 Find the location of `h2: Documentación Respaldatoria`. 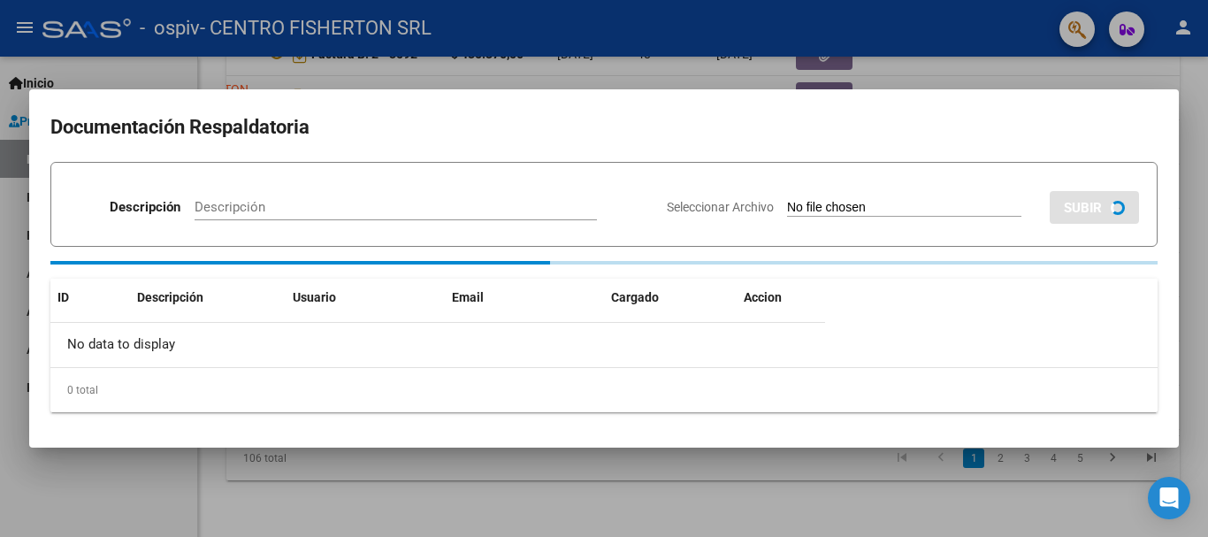

h2: Documentación Respaldatoria is located at coordinates (604, 127).